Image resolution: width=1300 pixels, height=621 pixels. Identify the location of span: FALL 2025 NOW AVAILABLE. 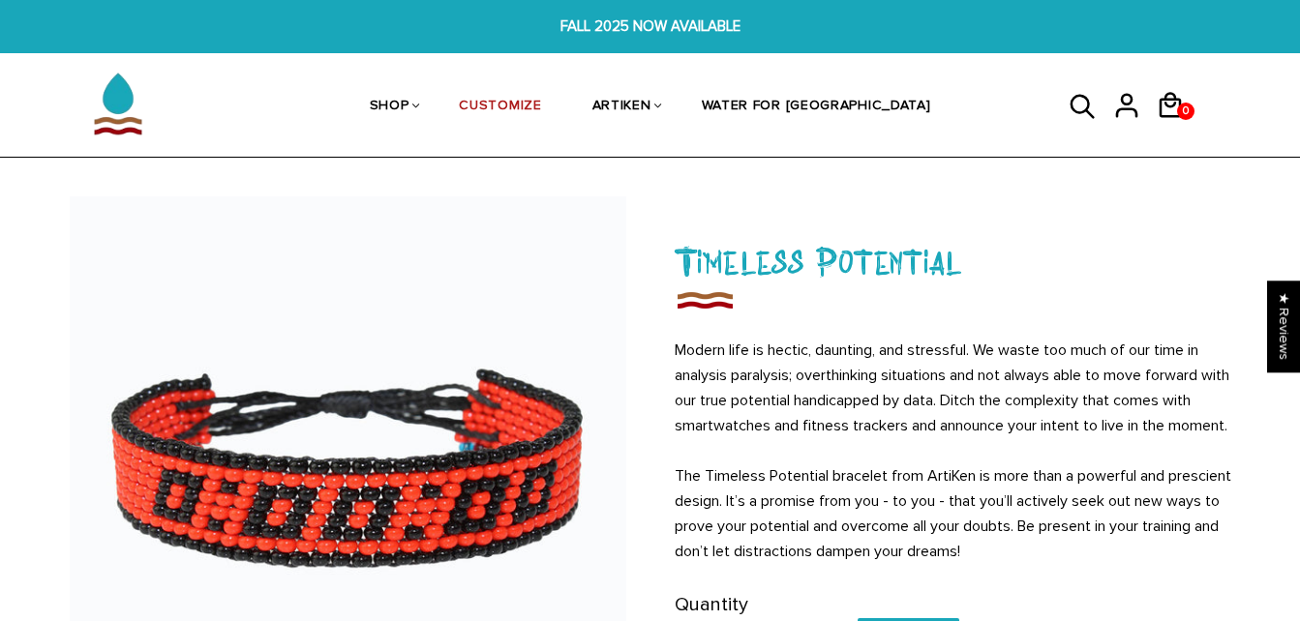
(649, 26).